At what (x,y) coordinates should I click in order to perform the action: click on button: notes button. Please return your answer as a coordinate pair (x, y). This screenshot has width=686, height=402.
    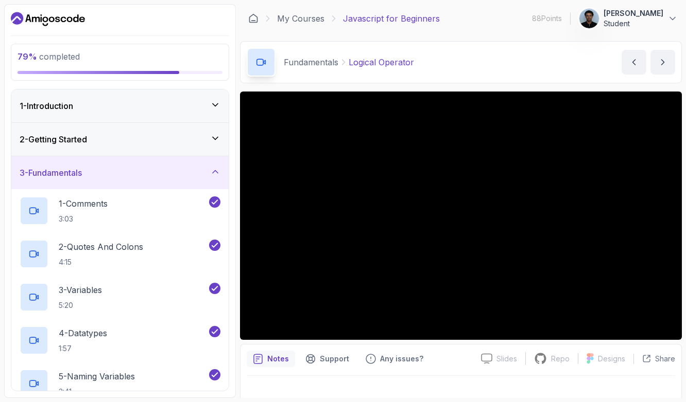
    Looking at the image, I should click on (271, 359).